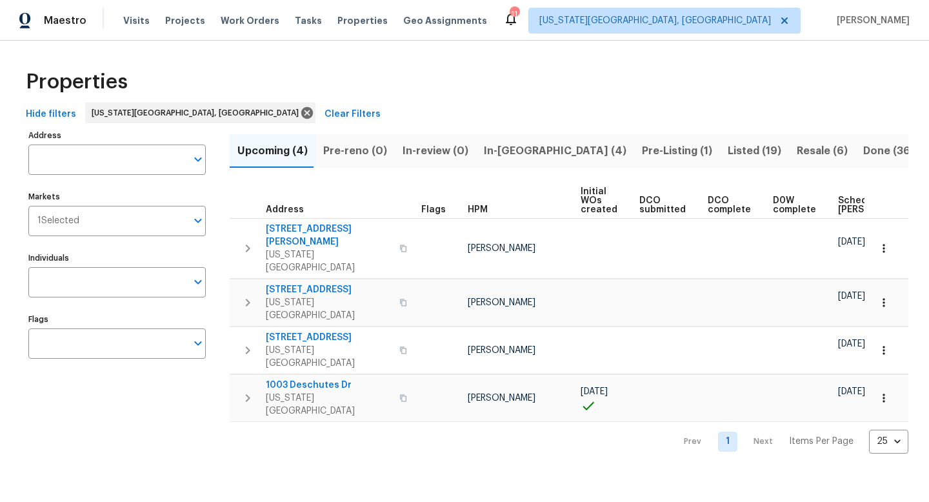  I want to click on label: Flags, so click(117, 319).